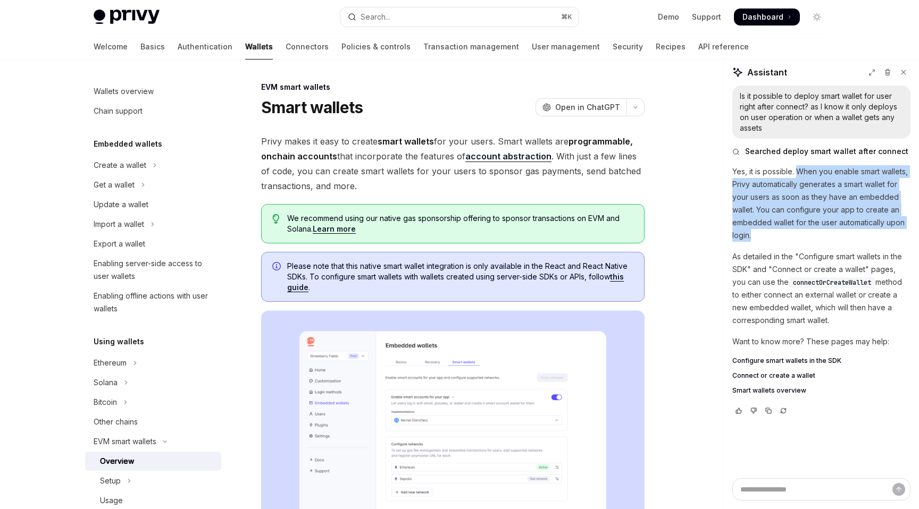  Describe the element at coordinates (153, 224) in the screenshot. I see `button: Toggle Import a wallet section` at that location.